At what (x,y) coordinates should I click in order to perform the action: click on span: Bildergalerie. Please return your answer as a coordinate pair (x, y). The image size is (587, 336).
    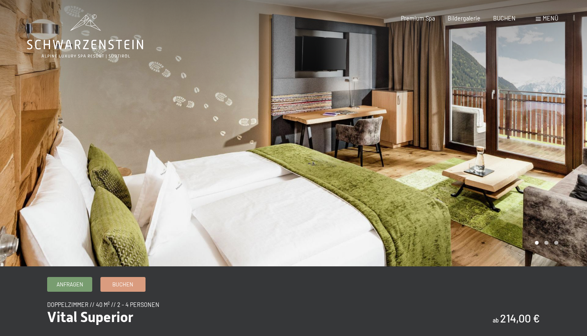
    Looking at the image, I should click on (464, 18).